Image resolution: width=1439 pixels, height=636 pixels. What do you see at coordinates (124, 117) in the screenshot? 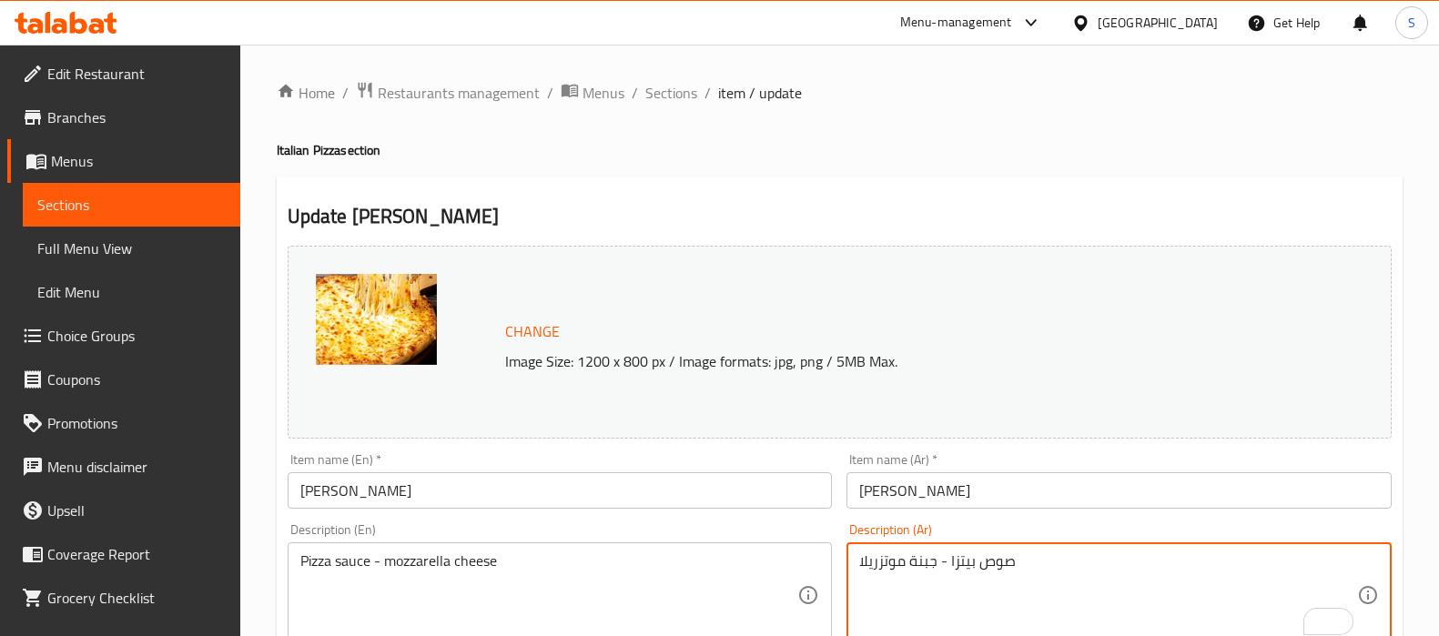
I see `a: Branches` at bounding box center [124, 117].